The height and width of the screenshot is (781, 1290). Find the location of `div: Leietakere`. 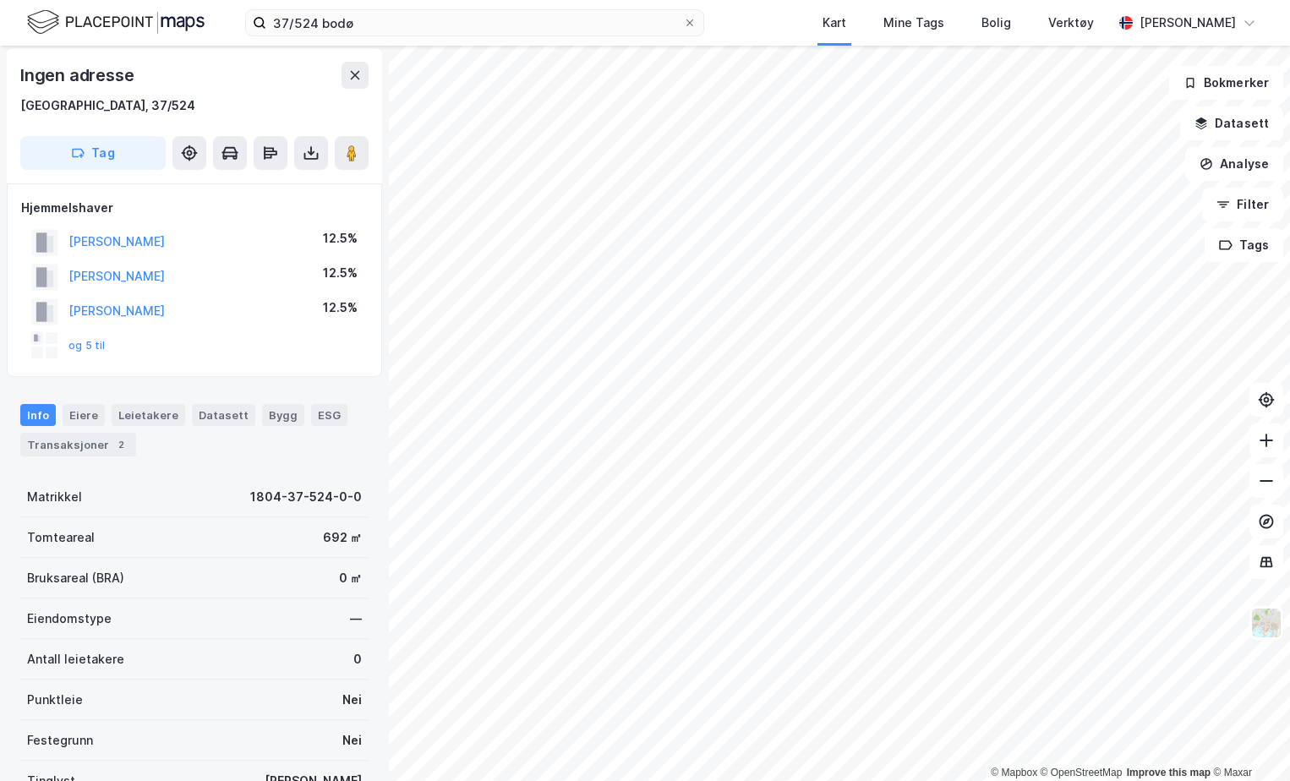

div: Leietakere is located at coordinates (148, 415).